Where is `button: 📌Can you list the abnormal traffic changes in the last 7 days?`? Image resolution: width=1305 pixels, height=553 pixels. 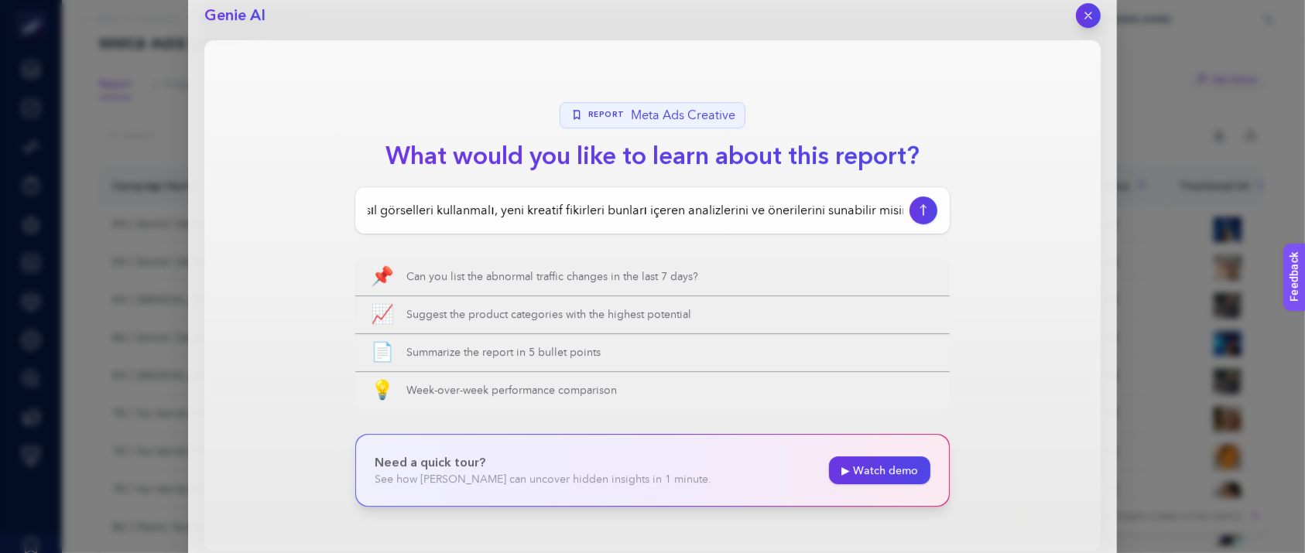
button: 📌Can you list the abnormal traffic changes in the last 7 days? is located at coordinates (652, 277).